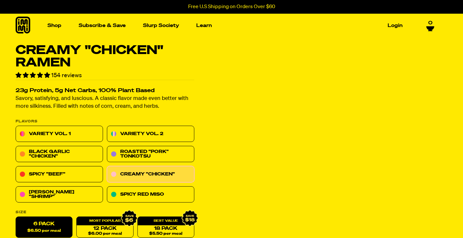 This screenshot has width=463, height=238. What do you see at coordinates (105, 227) in the screenshot?
I see `a: 12 Pack$6.00 per meal` at bounding box center [105, 227].